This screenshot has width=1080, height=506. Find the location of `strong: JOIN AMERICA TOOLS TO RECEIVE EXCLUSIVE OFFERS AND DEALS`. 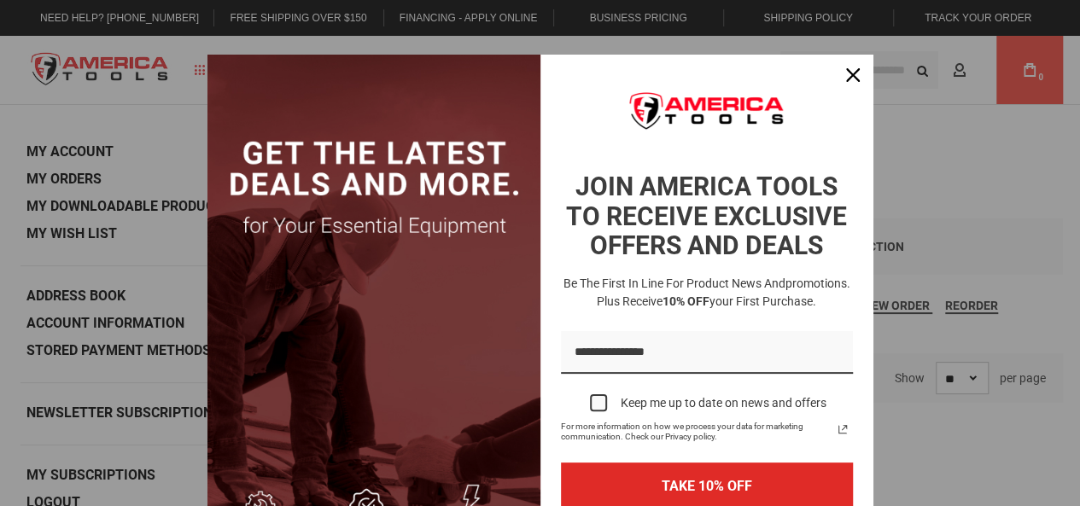

strong: JOIN AMERICA TOOLS TO RECEIVE EXCLUSIVE OFFERS AND DEALS is located at coordinates (706, 216).